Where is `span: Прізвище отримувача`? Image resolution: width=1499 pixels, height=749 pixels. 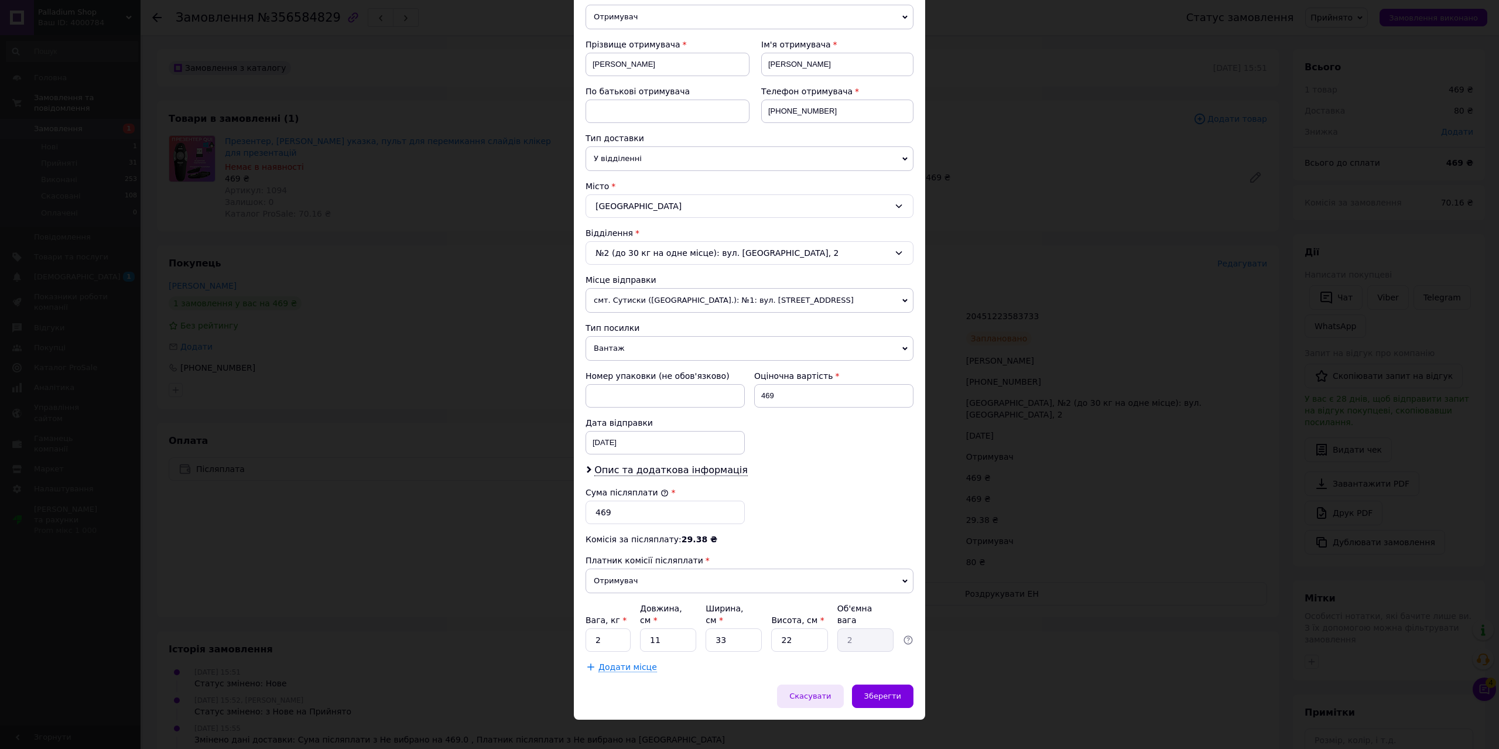
span: Прізвище отримувача is located at coordinates (633, 45).